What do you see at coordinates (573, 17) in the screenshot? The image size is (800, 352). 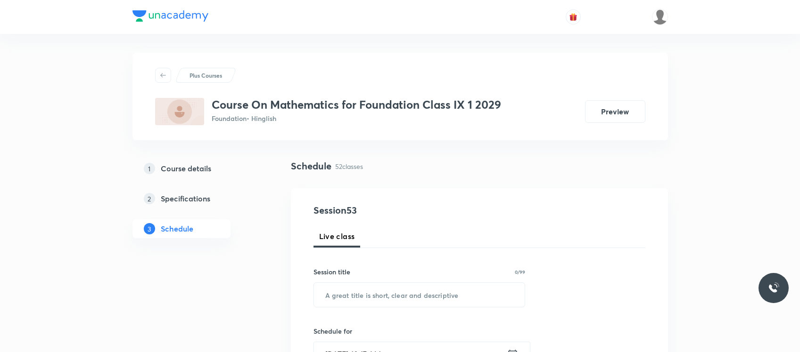 I see `img: avatar` at bounding box center [573, 17].